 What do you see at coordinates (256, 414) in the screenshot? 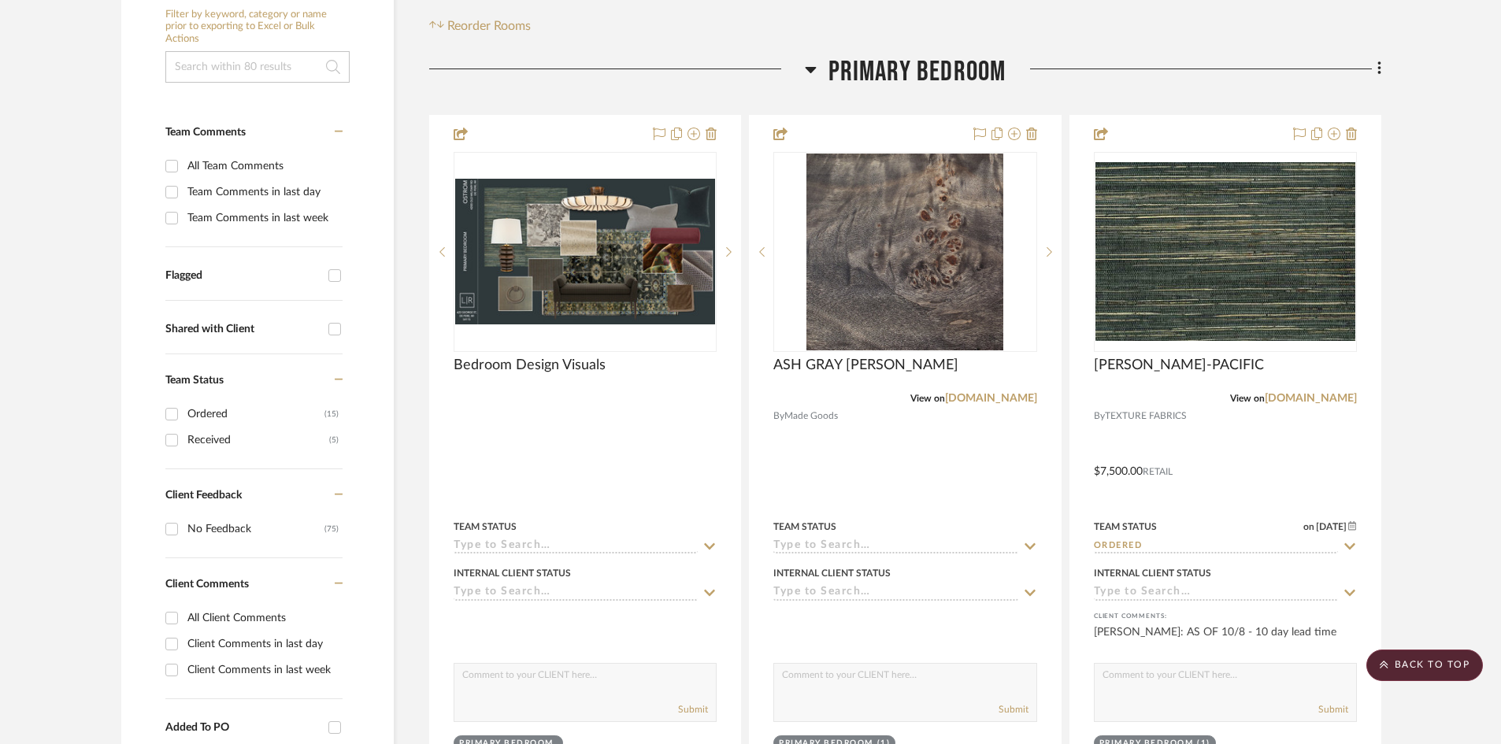
I see `div: Ordered` at bounding box center [256, 414].